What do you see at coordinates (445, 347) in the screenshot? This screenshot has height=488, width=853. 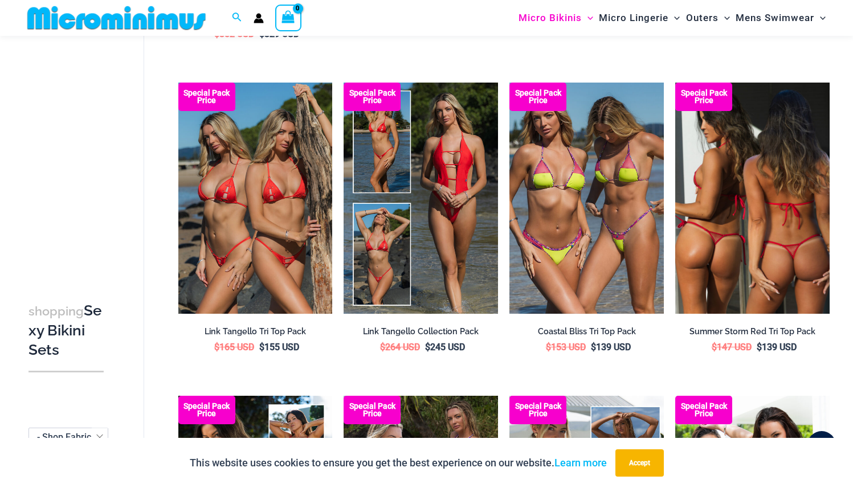 I see `bdi: 245 USD` at bounding box center [445, 347].